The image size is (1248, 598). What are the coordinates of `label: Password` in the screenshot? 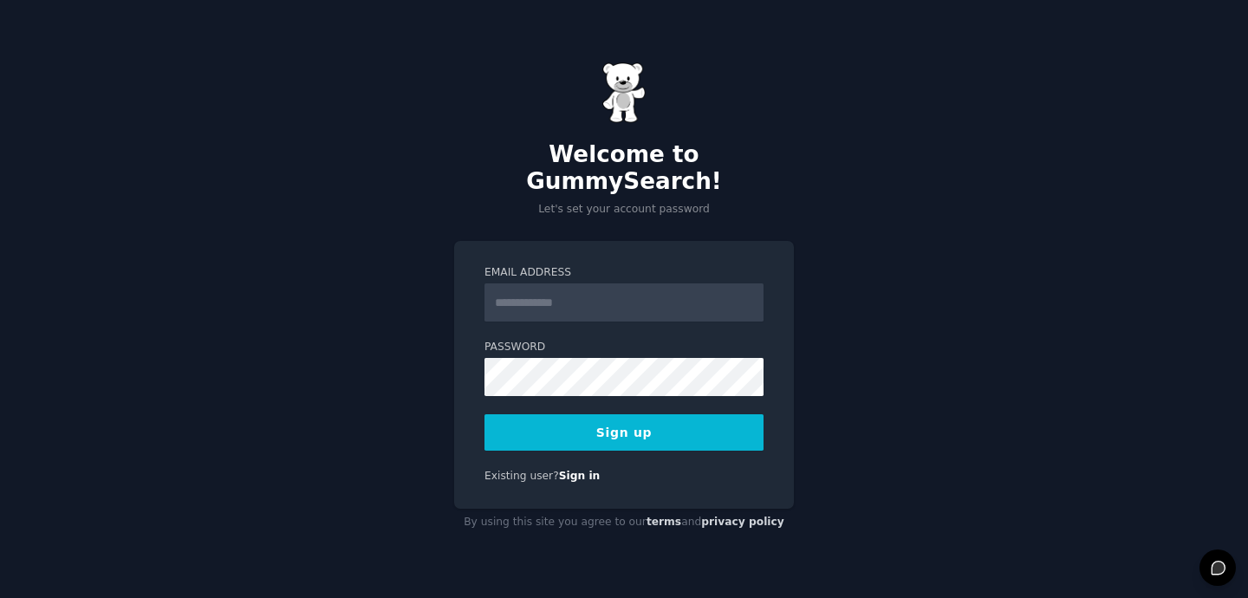 It's located at (624, 348).